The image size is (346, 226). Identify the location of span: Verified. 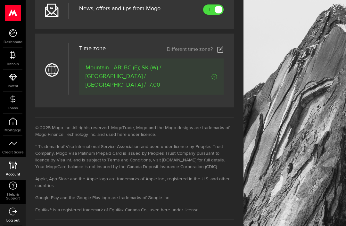
(204, 77).